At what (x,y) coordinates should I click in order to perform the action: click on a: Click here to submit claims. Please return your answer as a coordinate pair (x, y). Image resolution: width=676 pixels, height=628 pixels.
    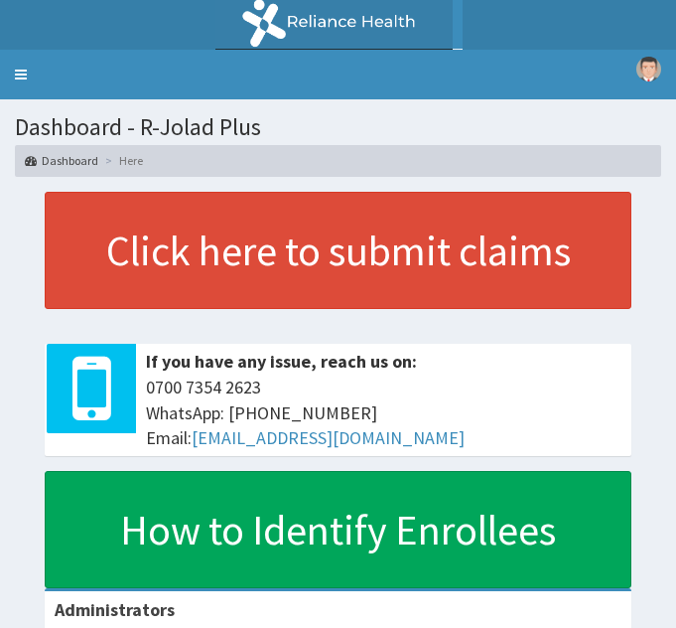
    Looking at the image, I should click on (338, 250).